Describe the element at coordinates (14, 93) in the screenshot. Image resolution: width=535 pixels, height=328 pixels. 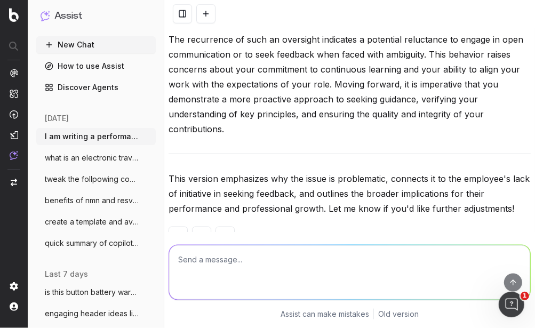
I see `img: Intelligence` at that location.